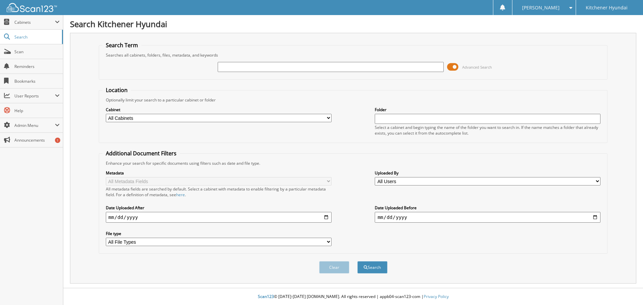 The height and width of the screenshot is (305, 643). I want to click on span: Bookmarks, so click(37, 81).